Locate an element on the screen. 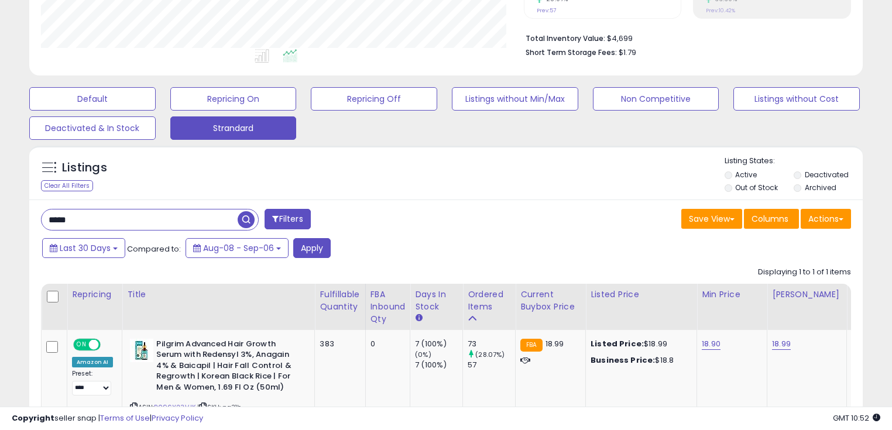 This screenshot has width=892, height=430. span: ON is located at coordinates (81, 344).